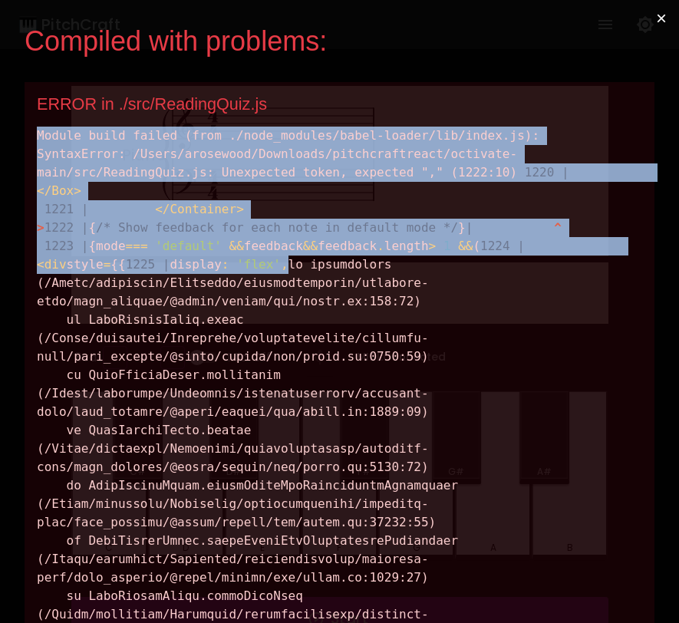 The image size is (679, 623). I want to click on span: div, so click(55, 264).